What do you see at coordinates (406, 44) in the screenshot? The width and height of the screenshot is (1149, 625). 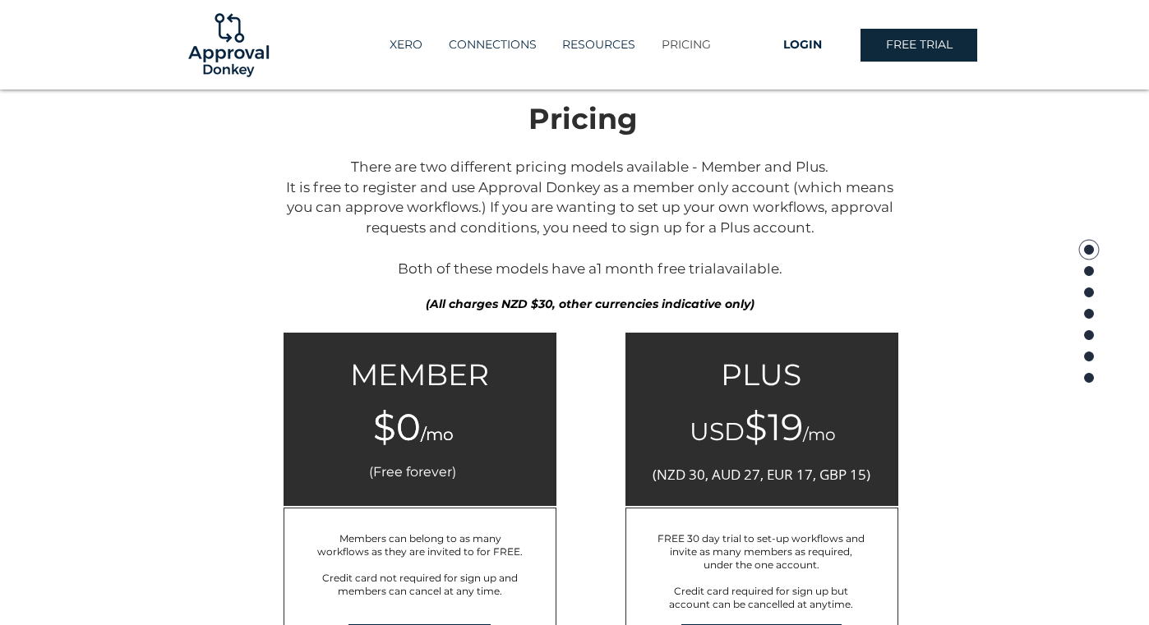 I see `p: XERO` at bounding box center [406, 44].